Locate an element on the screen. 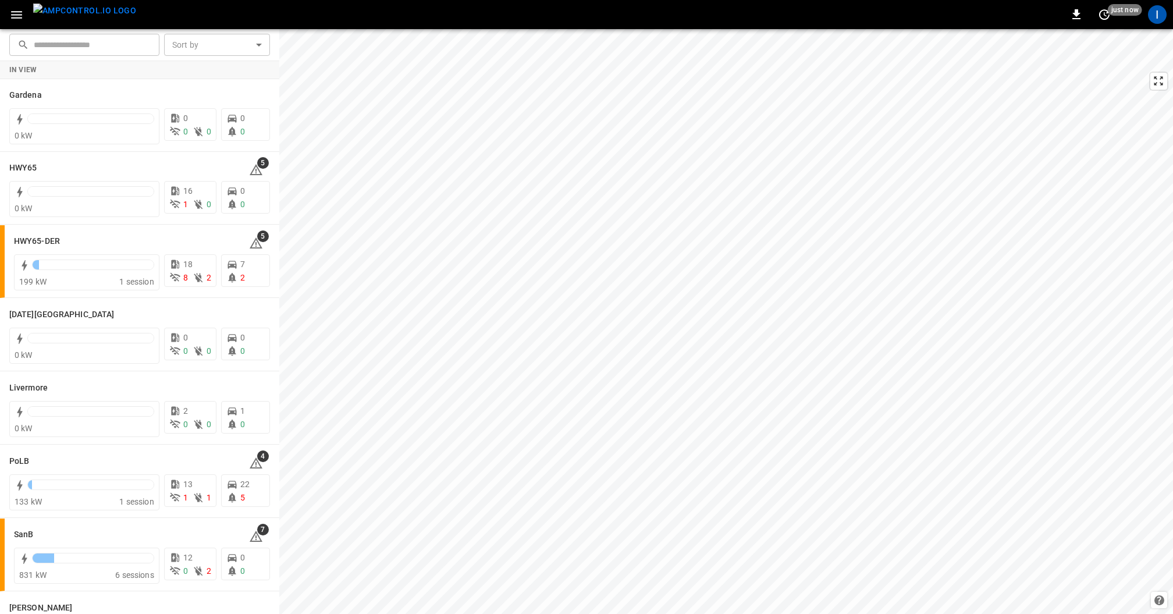  span: 16 is located at coordinates (188, 191).